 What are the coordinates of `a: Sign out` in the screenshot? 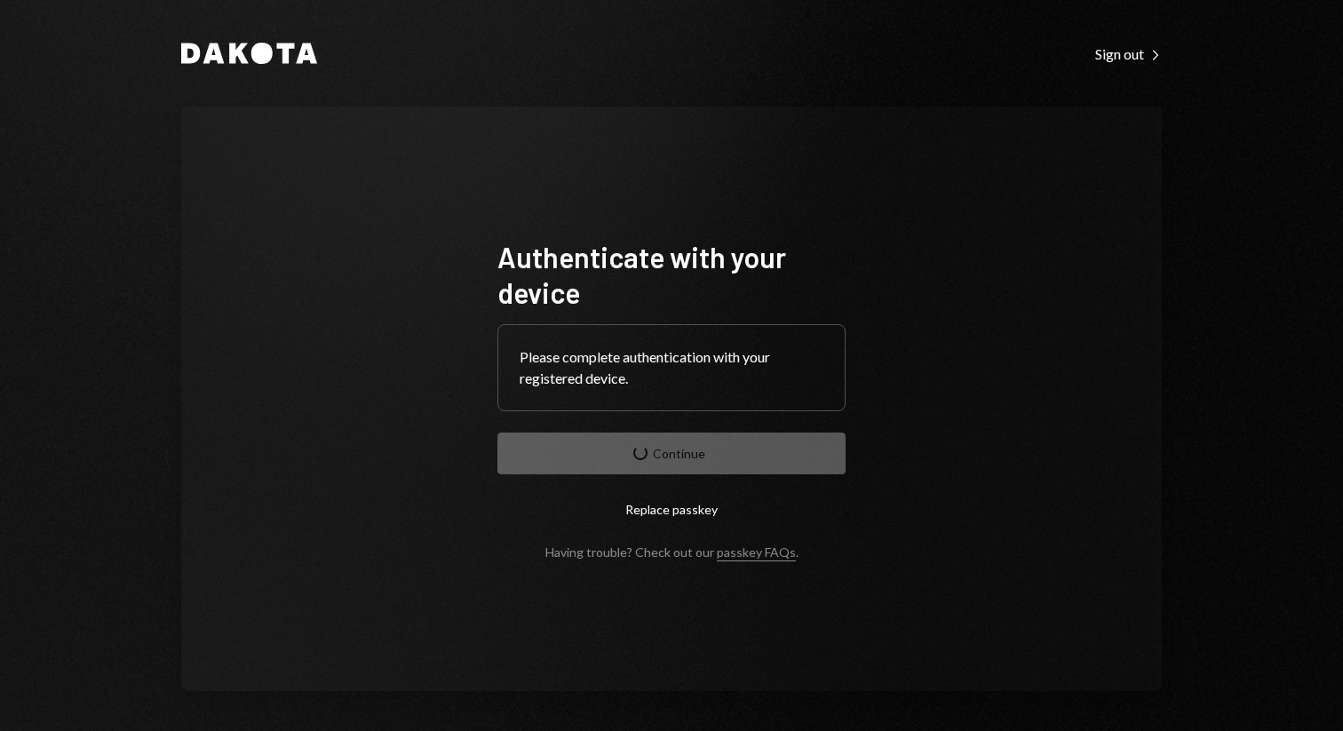 It's located at (1128, 53).